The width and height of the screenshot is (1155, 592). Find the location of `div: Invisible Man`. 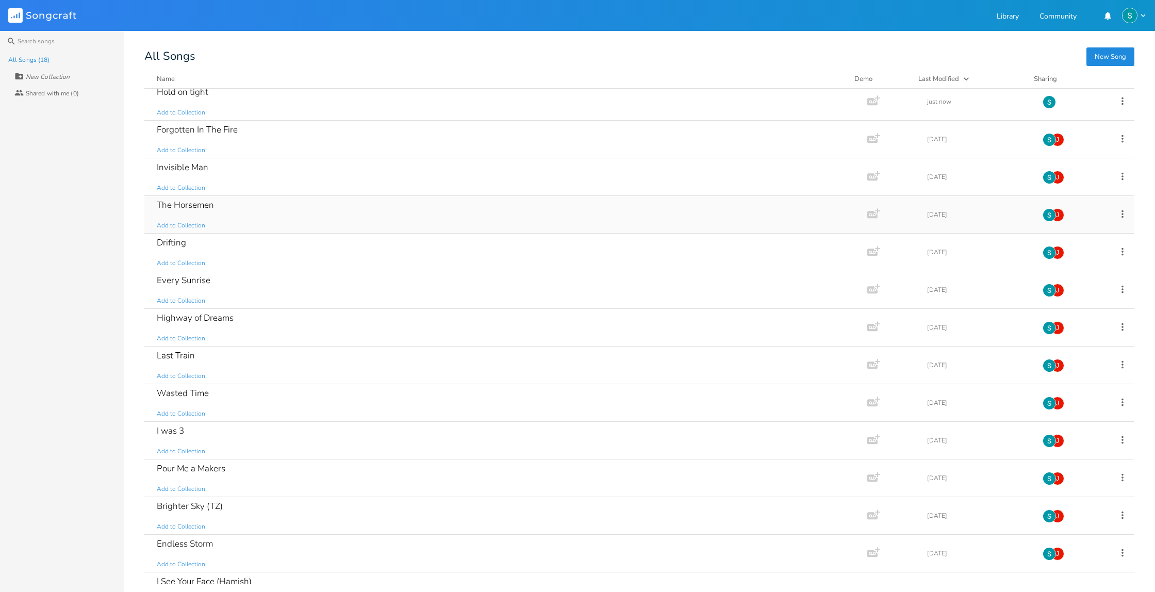

div: Invisible Man is located at coordinates (183, 167).